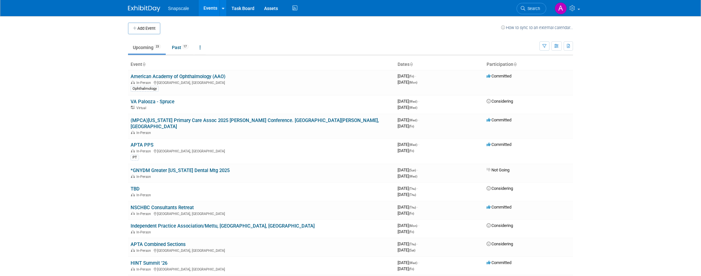 This screenshot has width=701, height=276. I want to click on th: Participation, so click(528, 64).